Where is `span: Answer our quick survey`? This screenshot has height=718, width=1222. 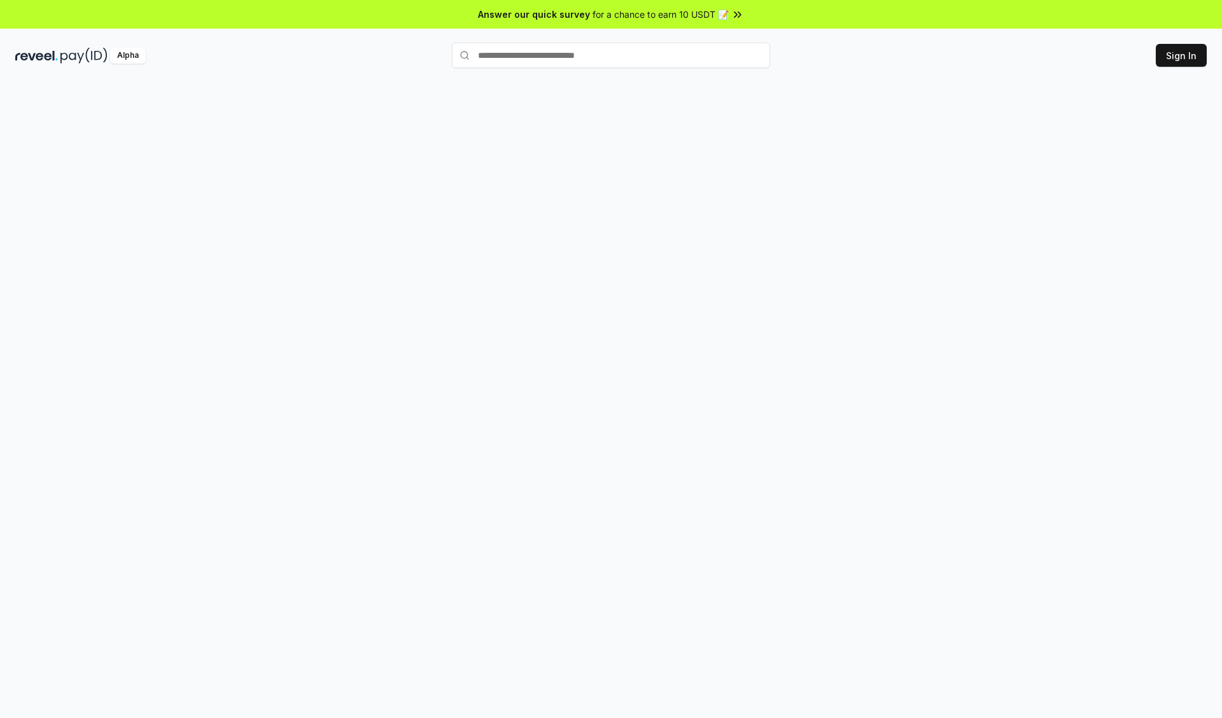
span: Answer our quick survey is located at coordinates (534, 14).